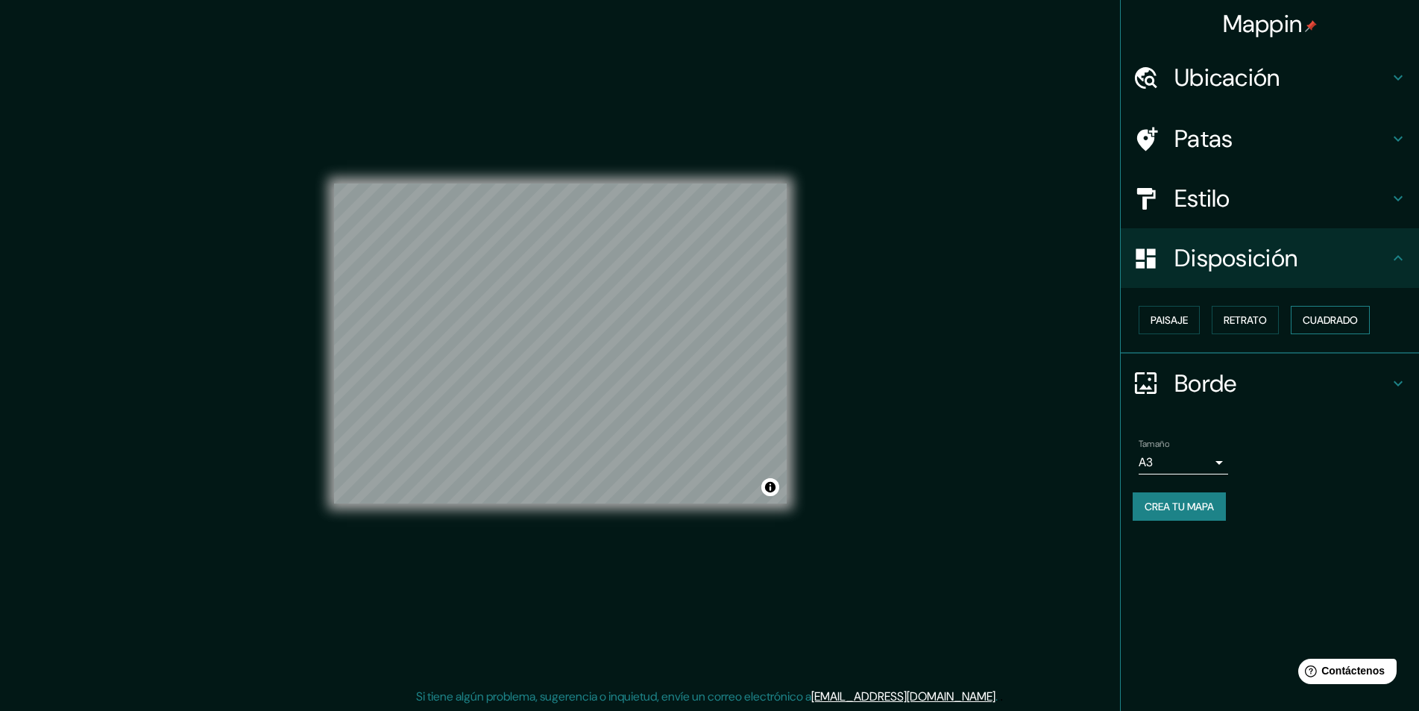 This screenshot has height=711, width=1419. I want to click on button: Retrato, so click(1245, 320).